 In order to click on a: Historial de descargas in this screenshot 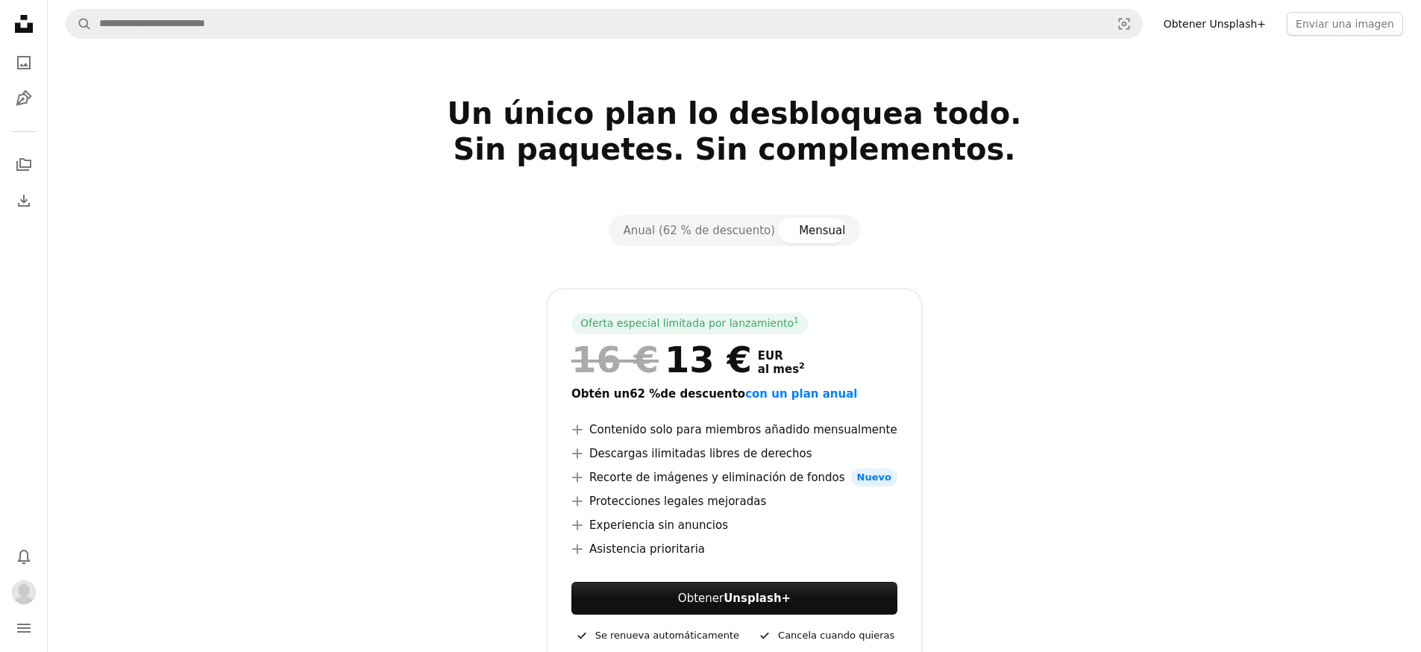, I will do `click(24, 201)`.